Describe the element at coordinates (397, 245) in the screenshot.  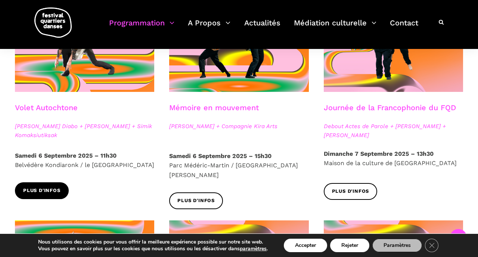
I see `button: Paramètres` at that location.